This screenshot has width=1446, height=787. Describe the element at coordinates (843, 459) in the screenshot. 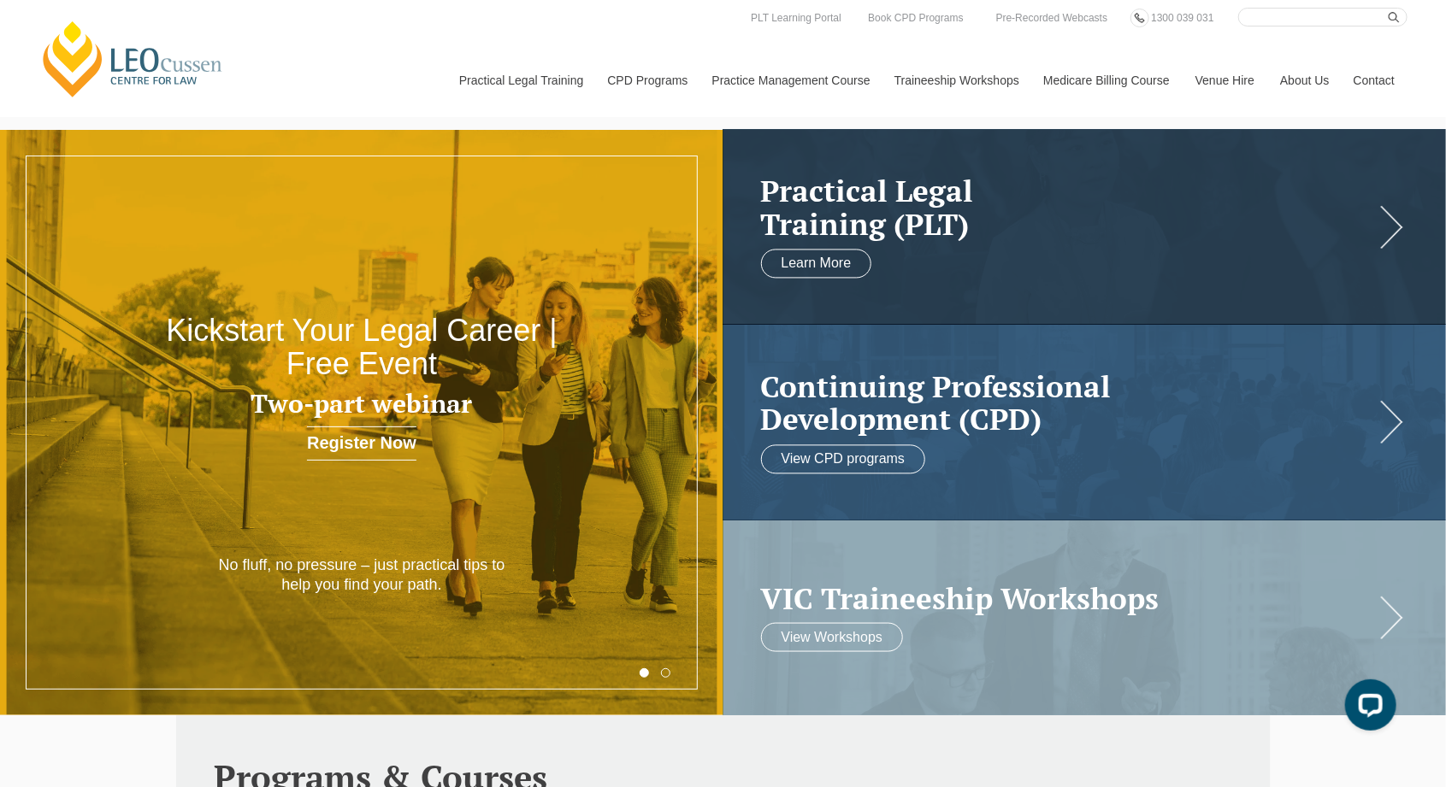

I see `a: View CPD programs` at that location.